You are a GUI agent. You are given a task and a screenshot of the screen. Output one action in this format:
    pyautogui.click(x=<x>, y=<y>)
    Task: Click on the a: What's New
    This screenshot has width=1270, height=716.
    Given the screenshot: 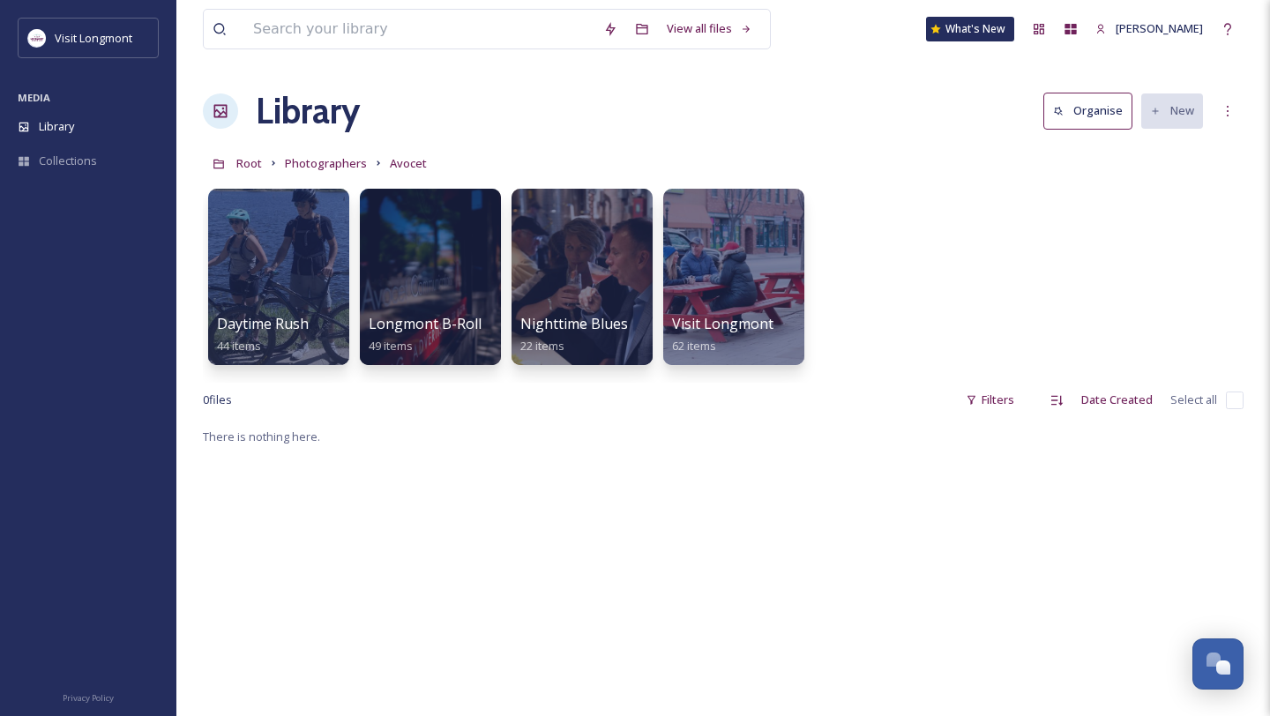 What is the action you would take?
    pyautogui.click(x=970, y=29)
    